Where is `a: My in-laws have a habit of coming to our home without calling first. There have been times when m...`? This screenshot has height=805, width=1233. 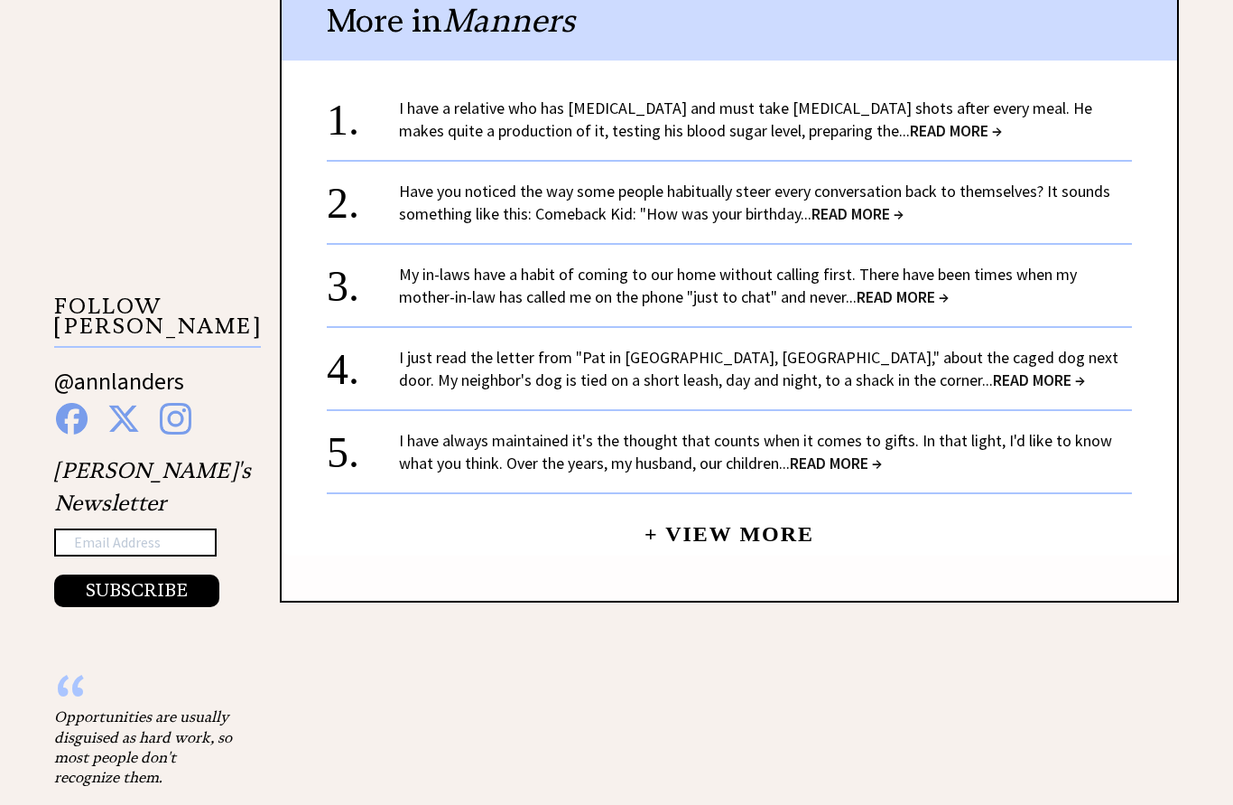 a: My in-laws have a habit of coming to our home without calling first. There have been times when m... is located at coordinates (738, 285).